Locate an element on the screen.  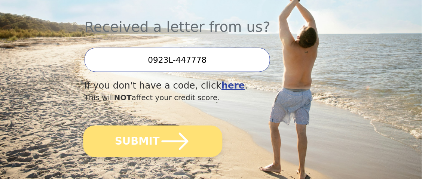
button: SUBMIT is located at coordinates (153, 142).